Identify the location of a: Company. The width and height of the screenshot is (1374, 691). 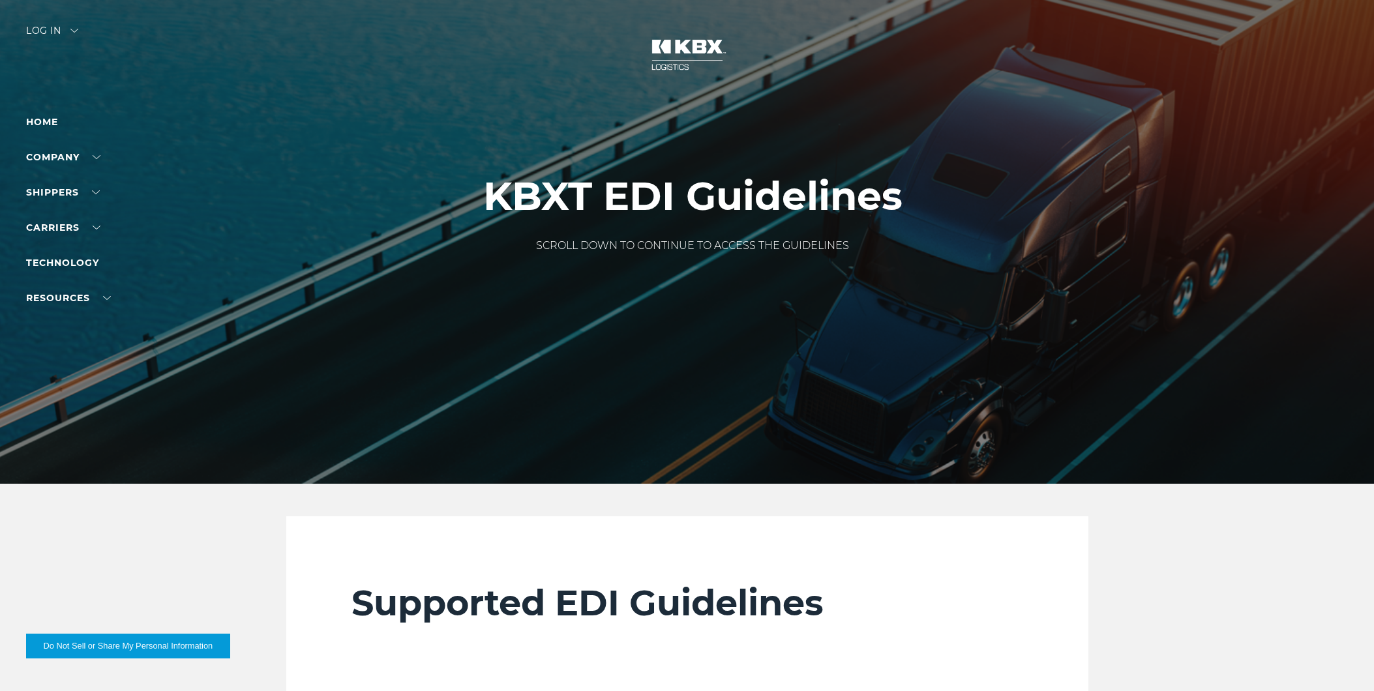
(63, 157).